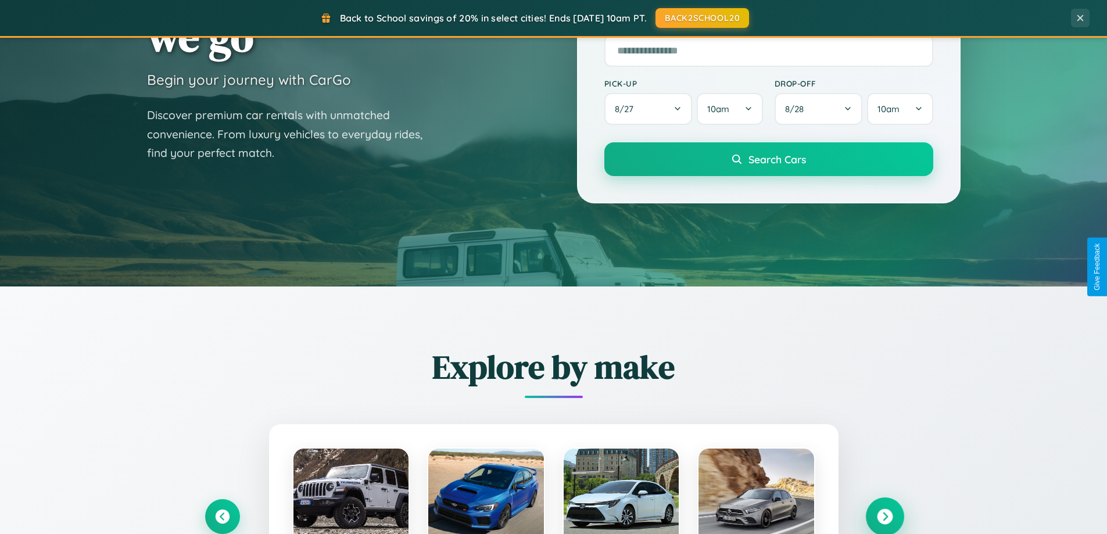 This screenshot has width=1107, height=534. Describe the element at coordinates (683, 83) in the screenshot. I see `label: Pick-up` at that location.